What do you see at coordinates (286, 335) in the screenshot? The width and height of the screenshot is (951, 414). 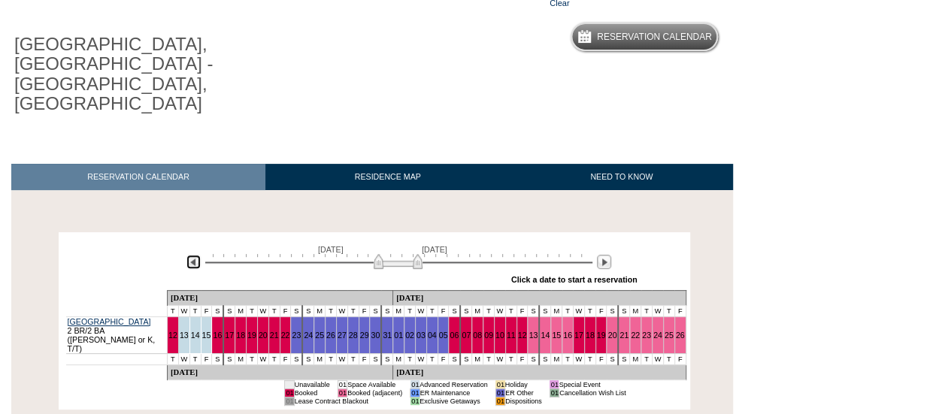 I see `a: 22` at bounding box center [286, 335].